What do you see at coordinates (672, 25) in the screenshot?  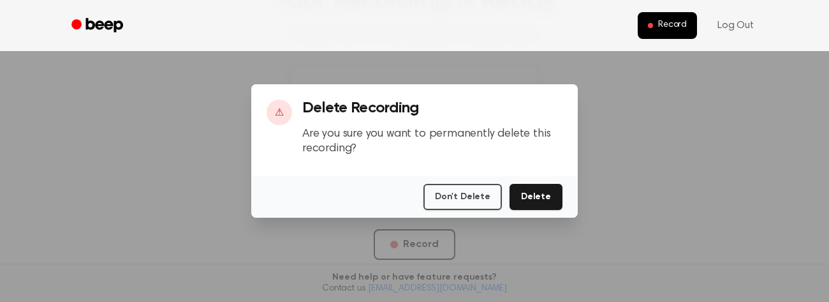 I see `span: Record` at bounding box center [672, 25].